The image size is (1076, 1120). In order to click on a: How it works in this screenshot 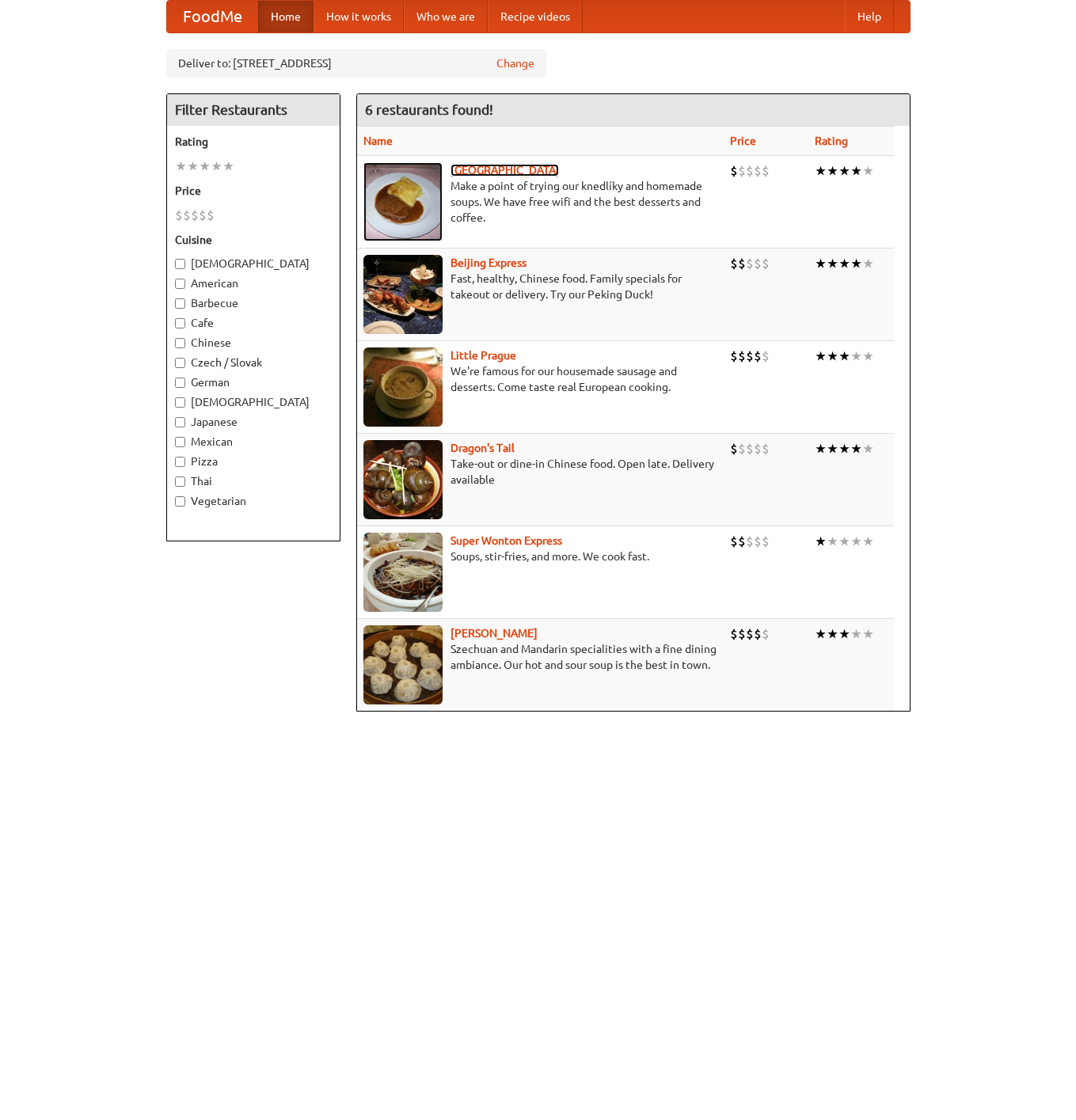, I will do `click(358, 17)`.